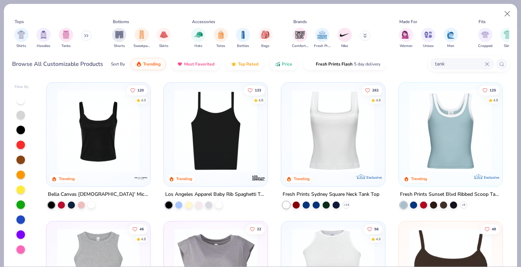  I want to click on div: filter for Shorts, so click(119, 38).